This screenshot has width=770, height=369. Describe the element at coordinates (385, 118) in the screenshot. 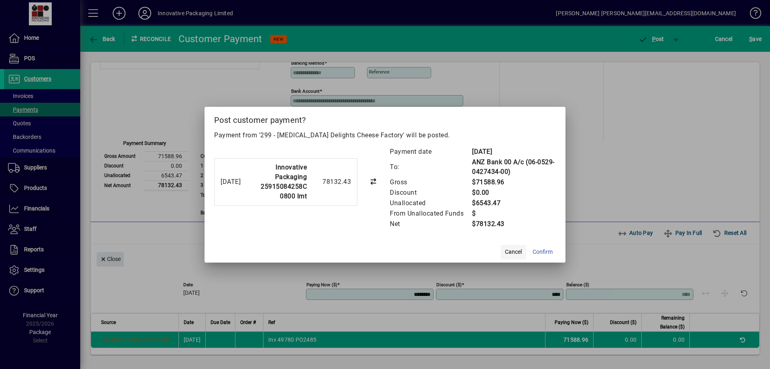

I see `h2: Post customer payment?` at that location.